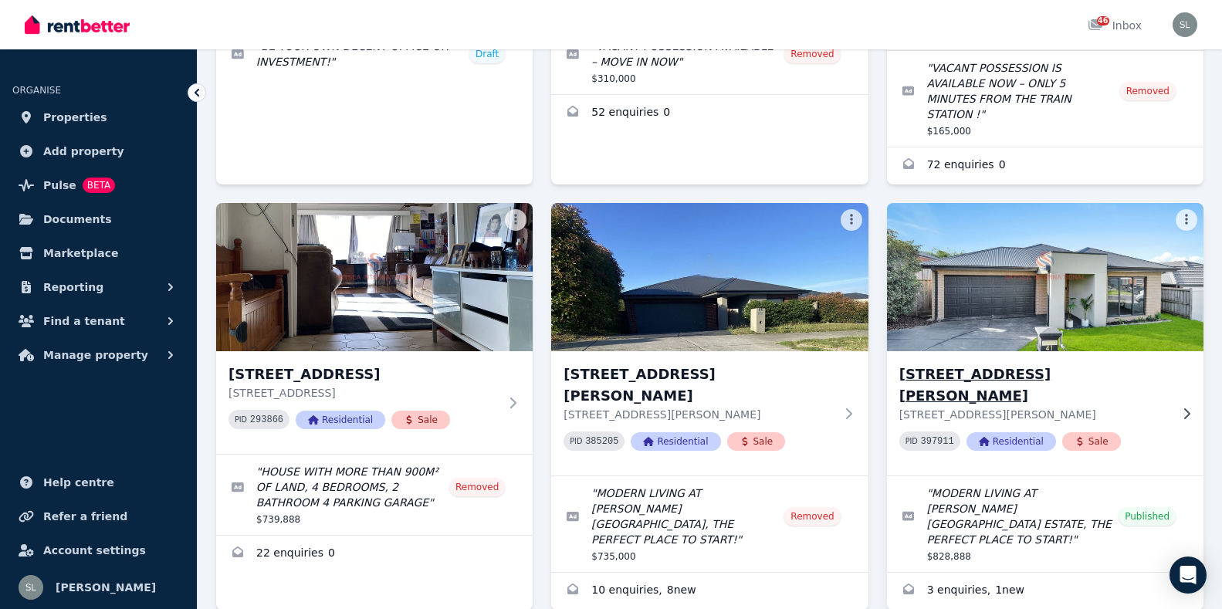 The height and width of the screenshot is (609, 1222). I want to click on a: Enquiries for 4N09/570 LYGON STREET, Carlton, so click(709, 113).